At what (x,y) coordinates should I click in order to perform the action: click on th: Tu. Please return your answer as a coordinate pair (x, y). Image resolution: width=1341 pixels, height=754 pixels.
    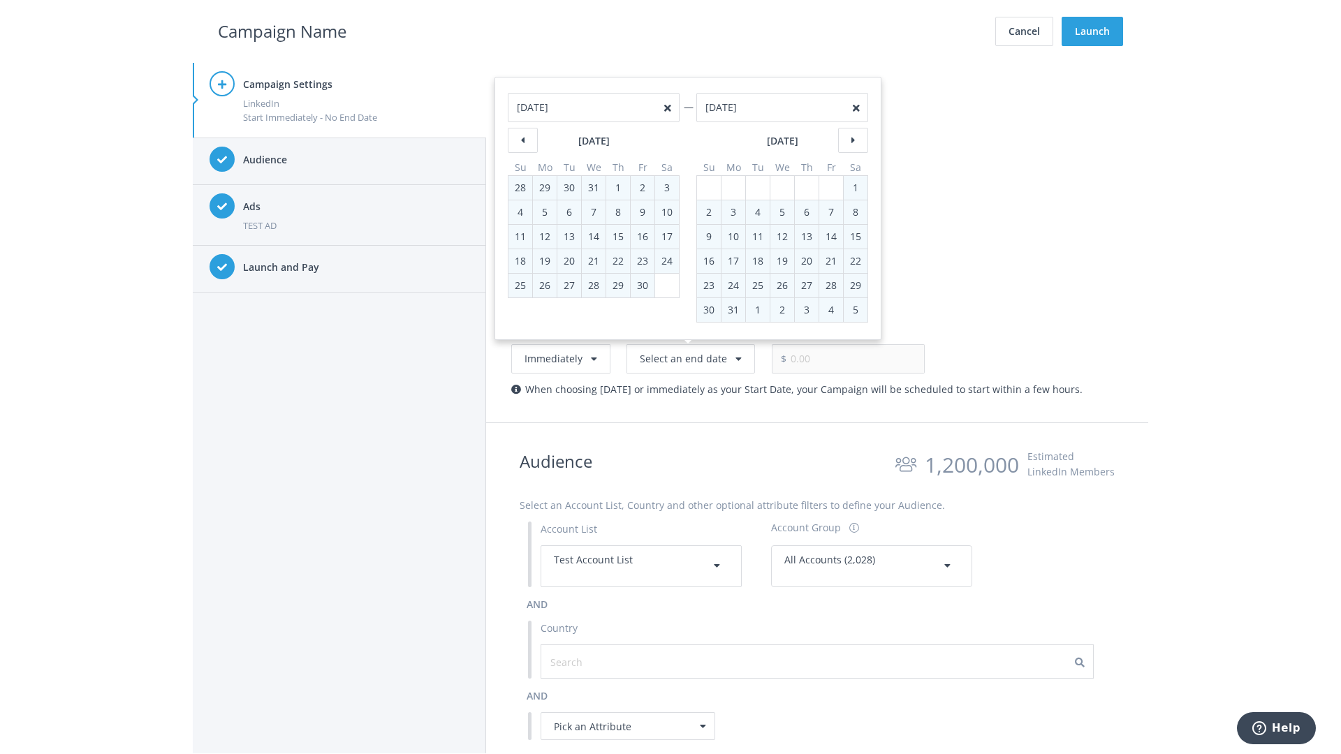
    Looking at the image, I should click on (758, 168).